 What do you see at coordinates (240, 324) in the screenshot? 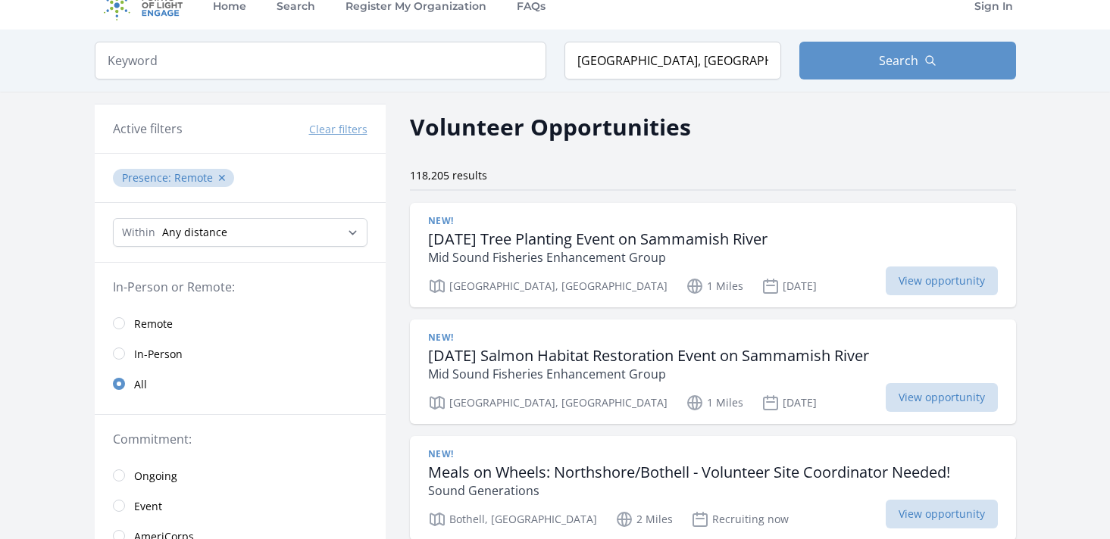
I see `a: Remote` at bounding box center [240, 324].